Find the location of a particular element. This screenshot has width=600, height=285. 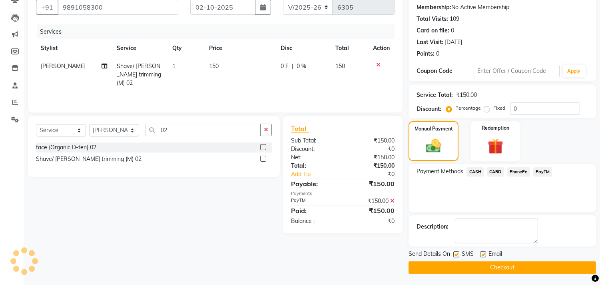

span: CASH is located at coordinates (475, 171).